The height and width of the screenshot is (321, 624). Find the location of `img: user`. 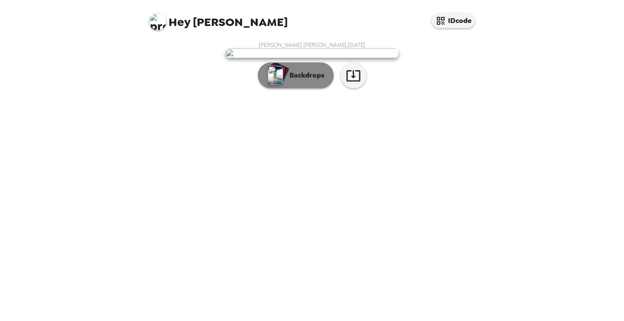

img: user is located at coordinates (312, 53).